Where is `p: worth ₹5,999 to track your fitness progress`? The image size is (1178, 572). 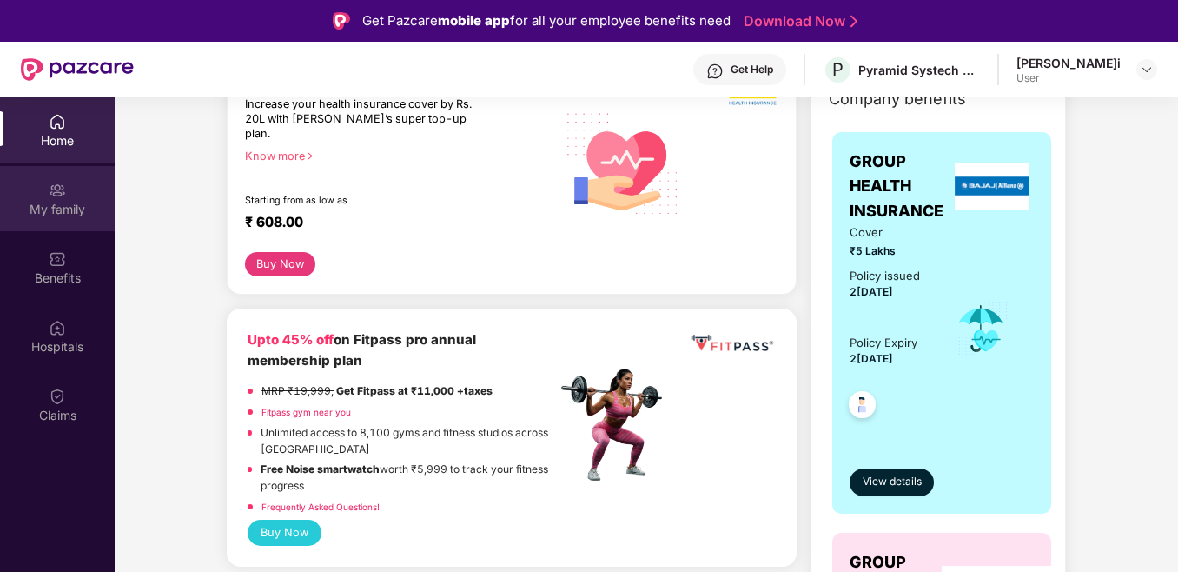 p: worth ₹5,999 to track your fitness progress is located at coordinates (408, 478).